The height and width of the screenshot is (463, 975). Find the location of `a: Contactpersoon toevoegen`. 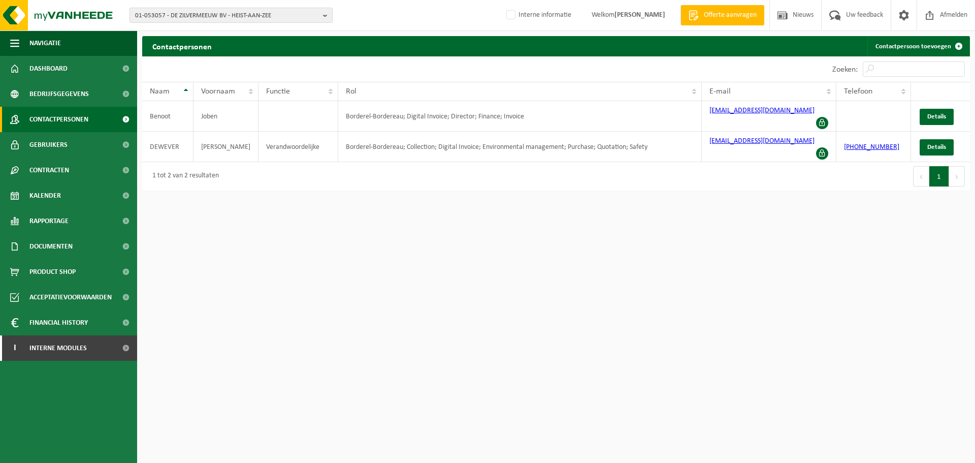

a: Contactpersoon toevoegen is located at coordinates (919, 46).